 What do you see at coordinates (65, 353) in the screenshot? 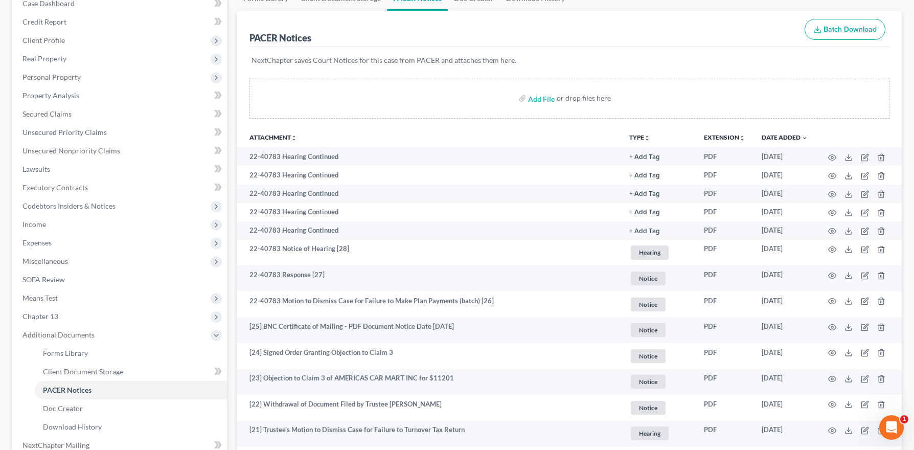
I see `span: Forms Library` at bounding box center [65, 353].